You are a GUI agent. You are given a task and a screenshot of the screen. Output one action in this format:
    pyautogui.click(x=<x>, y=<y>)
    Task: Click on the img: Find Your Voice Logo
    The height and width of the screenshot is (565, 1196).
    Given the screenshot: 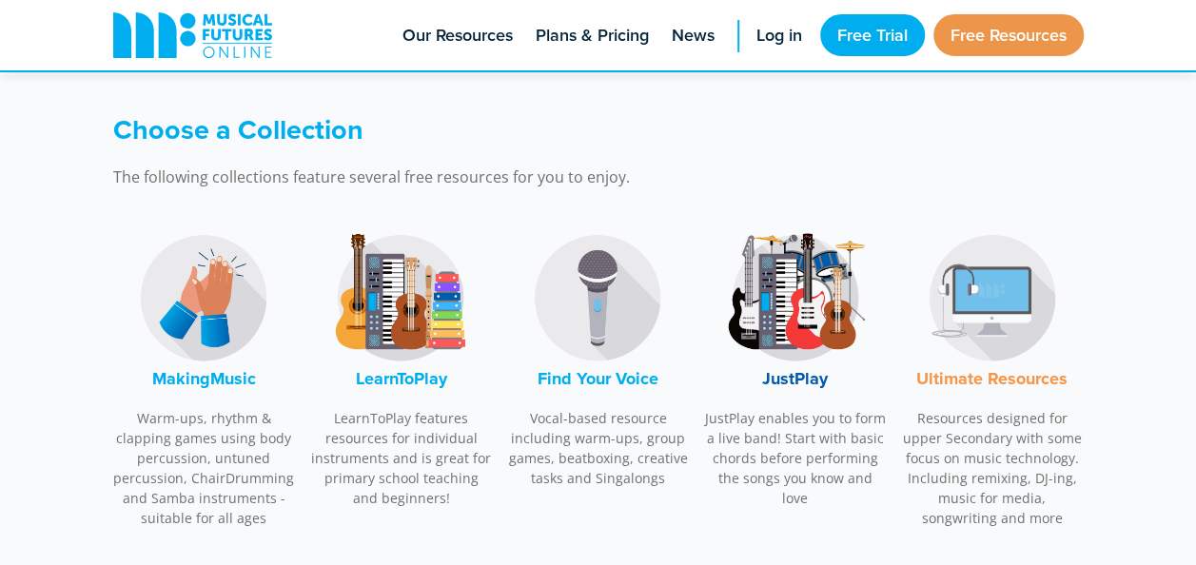 What is the action you would take?
    pyautogui.click(x=597, y=298)
    